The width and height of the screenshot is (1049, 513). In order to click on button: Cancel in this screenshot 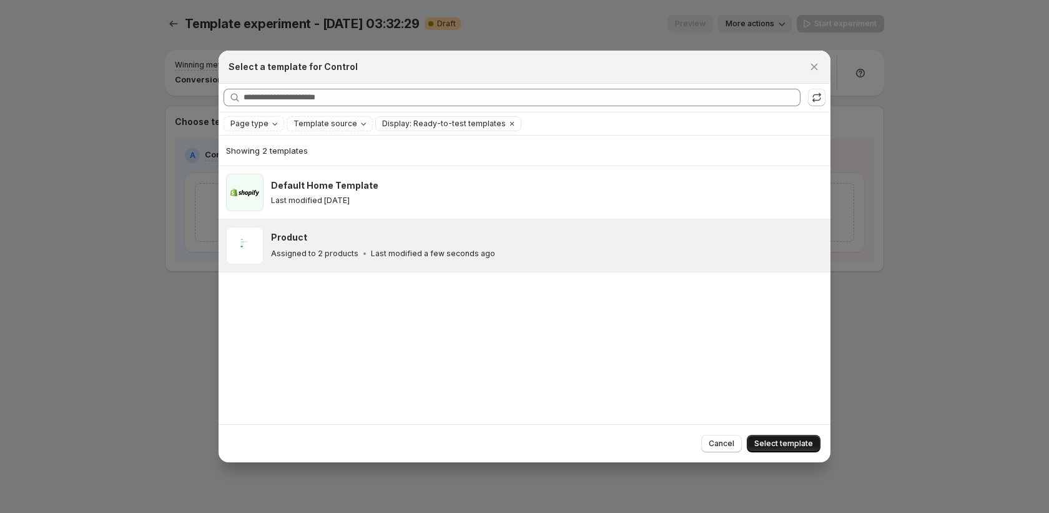, I will do `click(721, 443)`.